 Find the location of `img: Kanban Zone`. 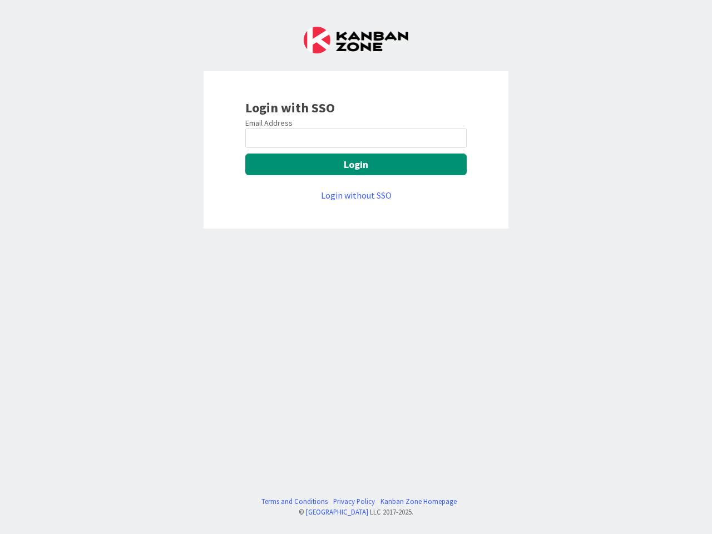

img: Kanban Zone is located at coordinates (356, 40).